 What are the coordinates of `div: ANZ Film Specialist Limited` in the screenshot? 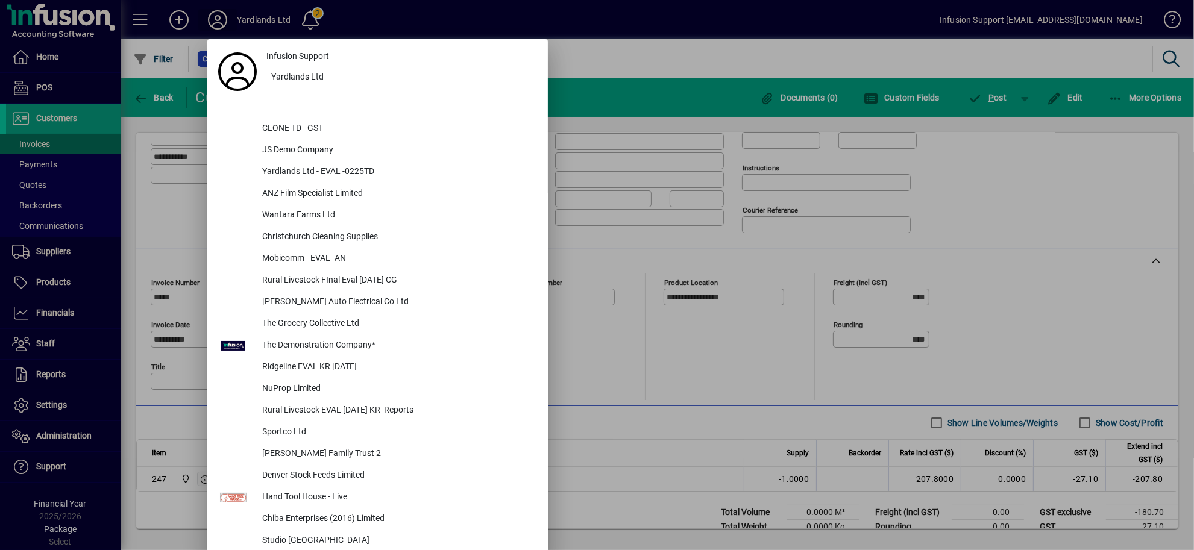 It's located at (397, 194).